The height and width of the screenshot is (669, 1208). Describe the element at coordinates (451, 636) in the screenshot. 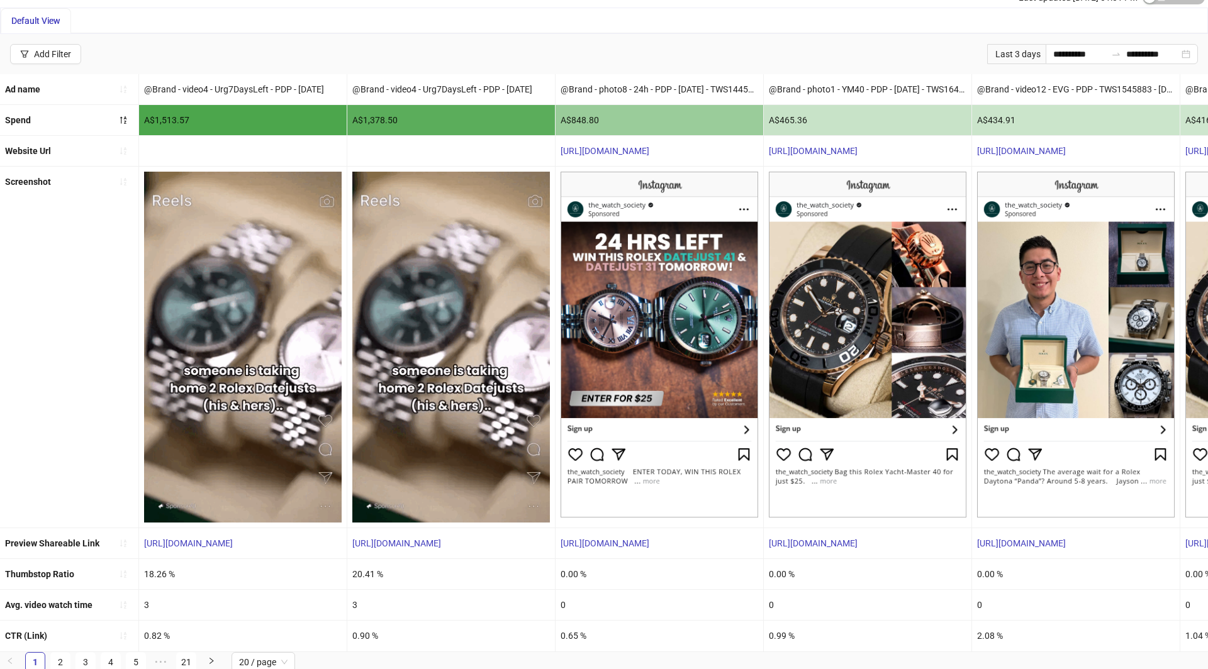

I see `div: 0.90 %` at that location.